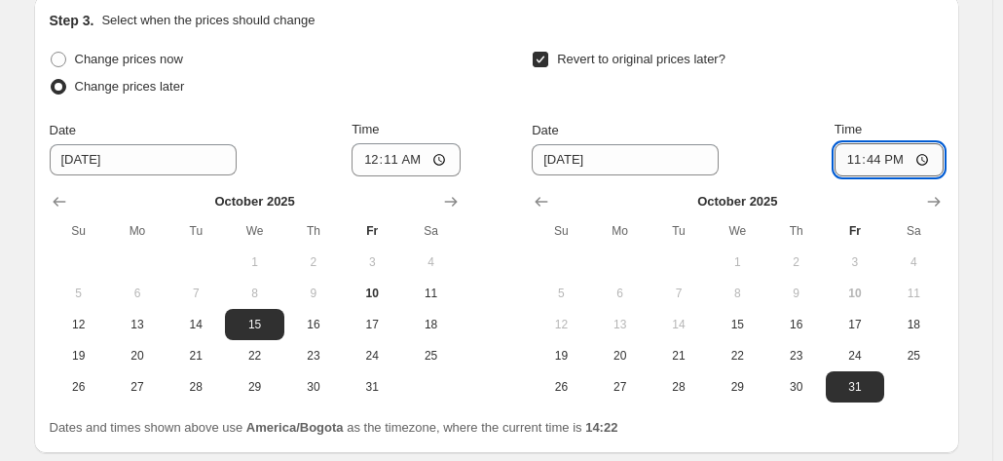 The width and height of the screenshot is (1003, 461). I want to click on button: Wednesday October 1 2025, so click(254, 262).